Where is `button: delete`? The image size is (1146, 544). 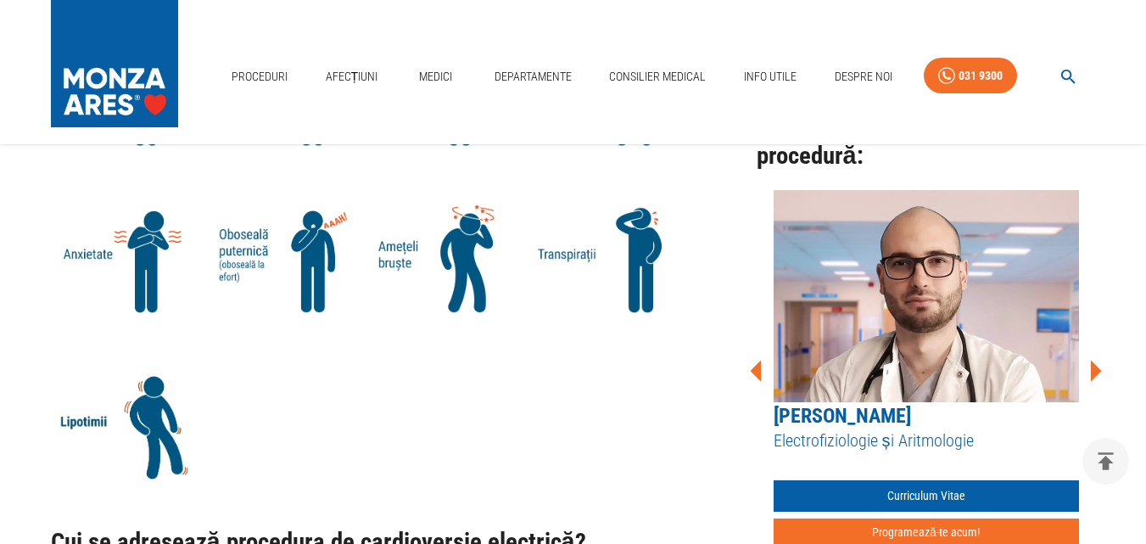 button: delete is located at coordinates (1105, 461).